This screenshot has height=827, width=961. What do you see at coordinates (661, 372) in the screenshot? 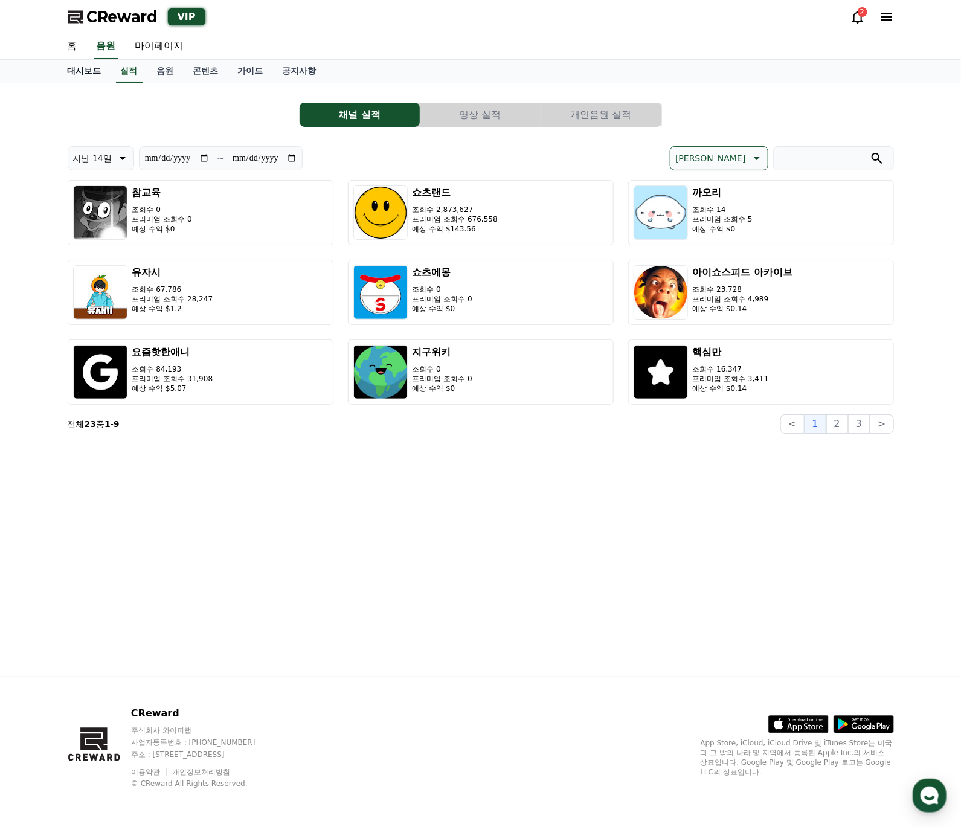
I see `img: 핵심만` at bounding box center [661, 372].